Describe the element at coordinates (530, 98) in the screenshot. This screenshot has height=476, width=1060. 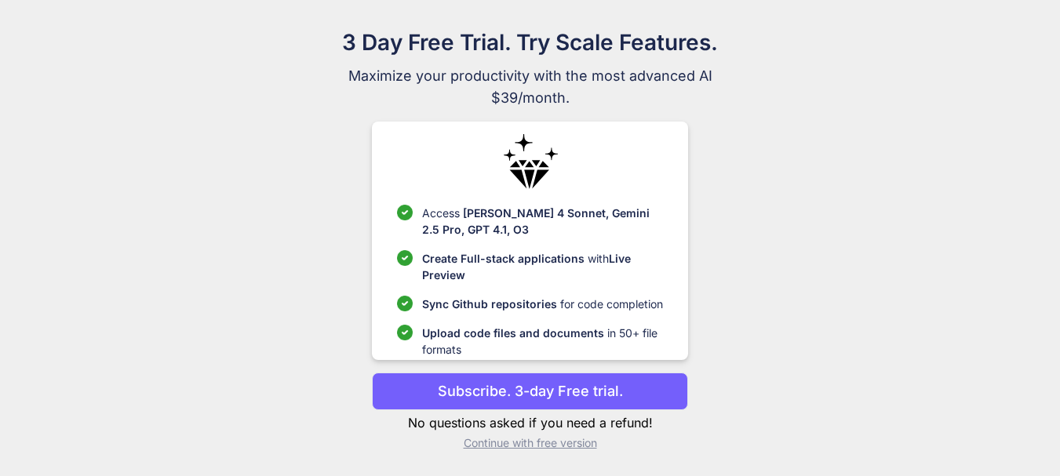
I see `span: $39/month.` at that location.